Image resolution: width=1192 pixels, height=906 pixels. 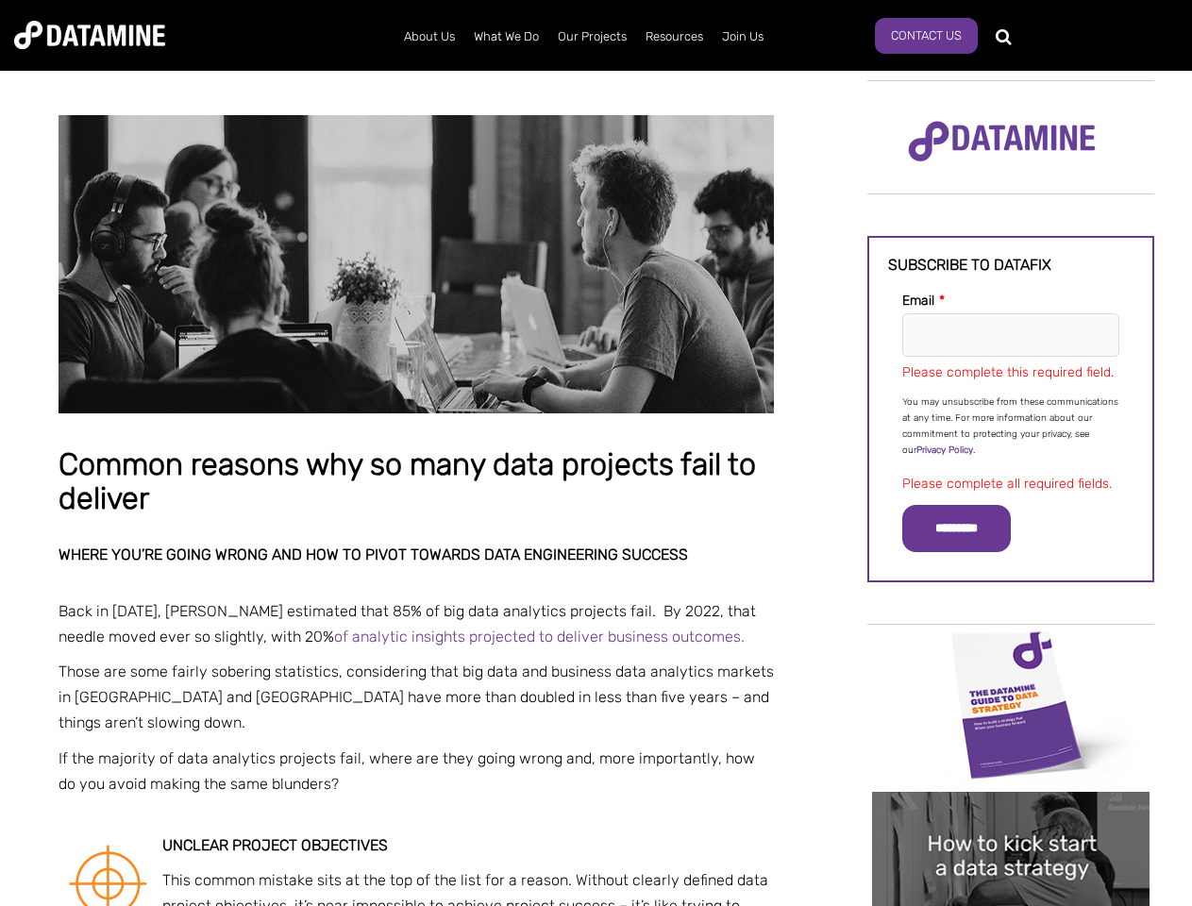 I want to click on a: of analytic insights projected to deliver business outcomes., so click(x=539, y=636).